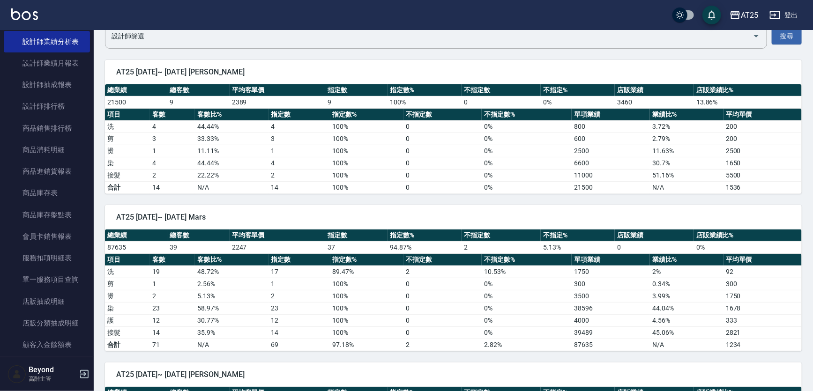  Describe the element at coordinates (686, 308) in the screenshot. I see `td: 44.04 %` at that location.